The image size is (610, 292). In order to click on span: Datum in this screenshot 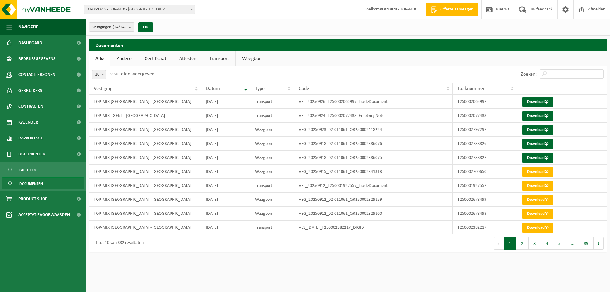, I will do `click(213, 89)`.